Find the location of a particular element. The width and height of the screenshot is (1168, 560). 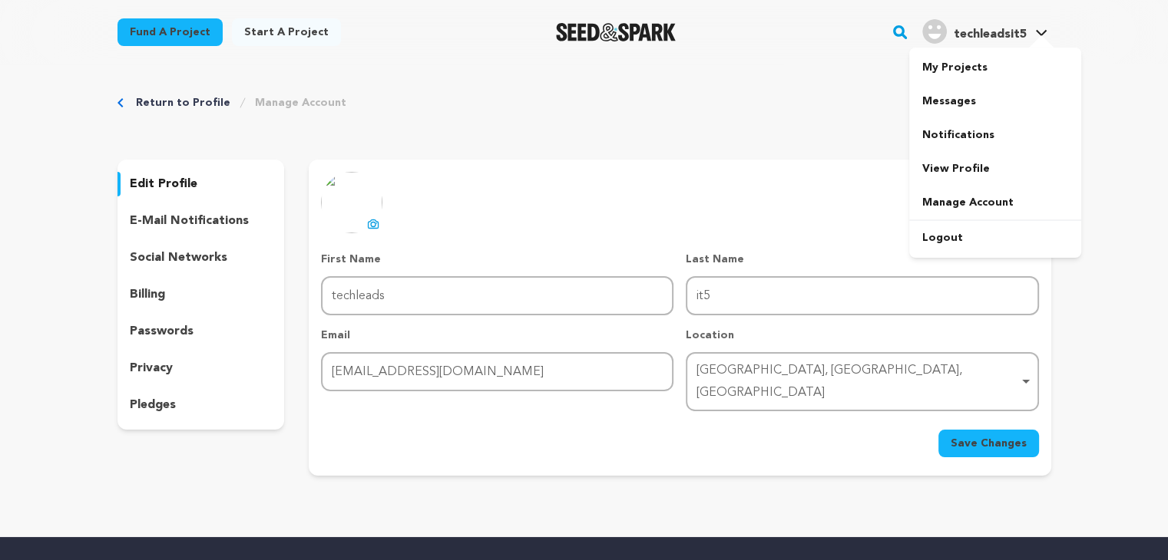

input: First Name is located at coordinates (497, 296).